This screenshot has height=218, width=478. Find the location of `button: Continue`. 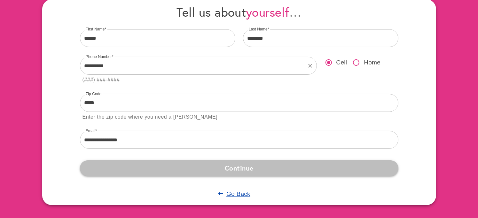

button: Continue is located at coordinates (239, 168).